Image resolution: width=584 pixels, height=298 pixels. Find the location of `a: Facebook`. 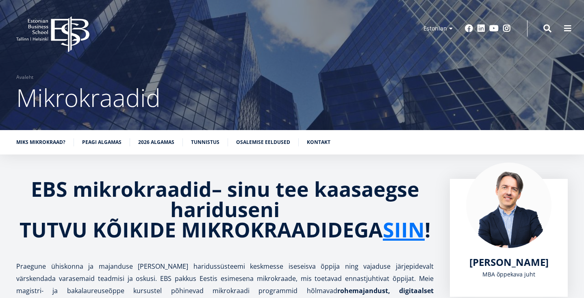

a: Facebook is located at coordinates (469, 28).